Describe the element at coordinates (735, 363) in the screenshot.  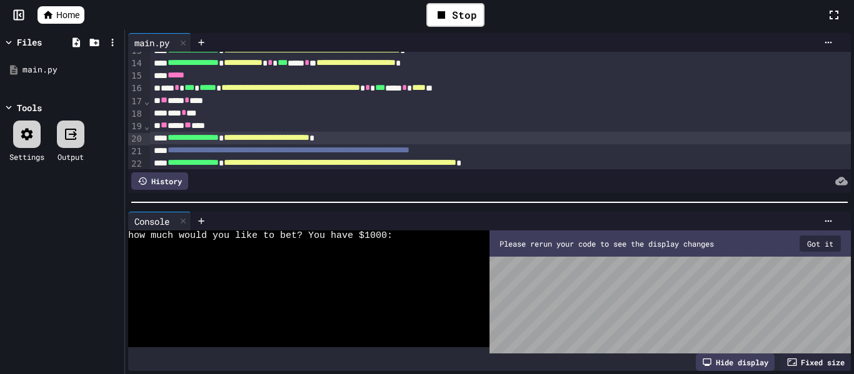
I see `div: Hide display` at that location.